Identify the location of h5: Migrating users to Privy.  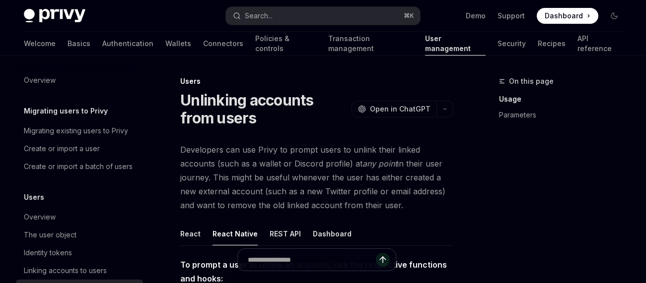
(66, 111).